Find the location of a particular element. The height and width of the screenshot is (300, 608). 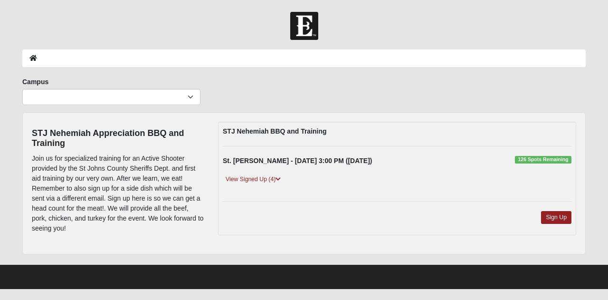

a: Sign Up is located at coordinates (556, 217).